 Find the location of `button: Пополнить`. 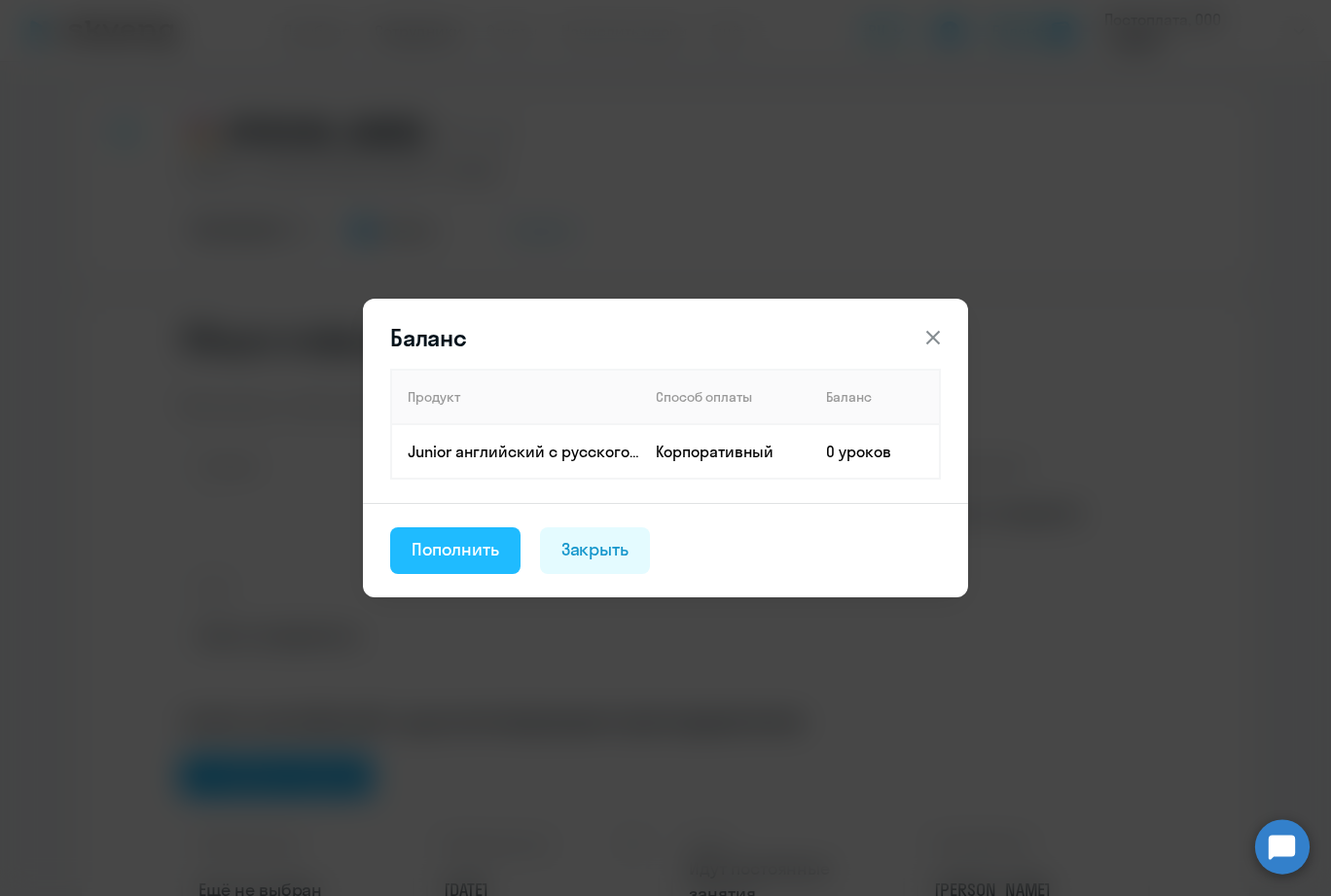

button: Пополнить is located at coordinates (455, 551).